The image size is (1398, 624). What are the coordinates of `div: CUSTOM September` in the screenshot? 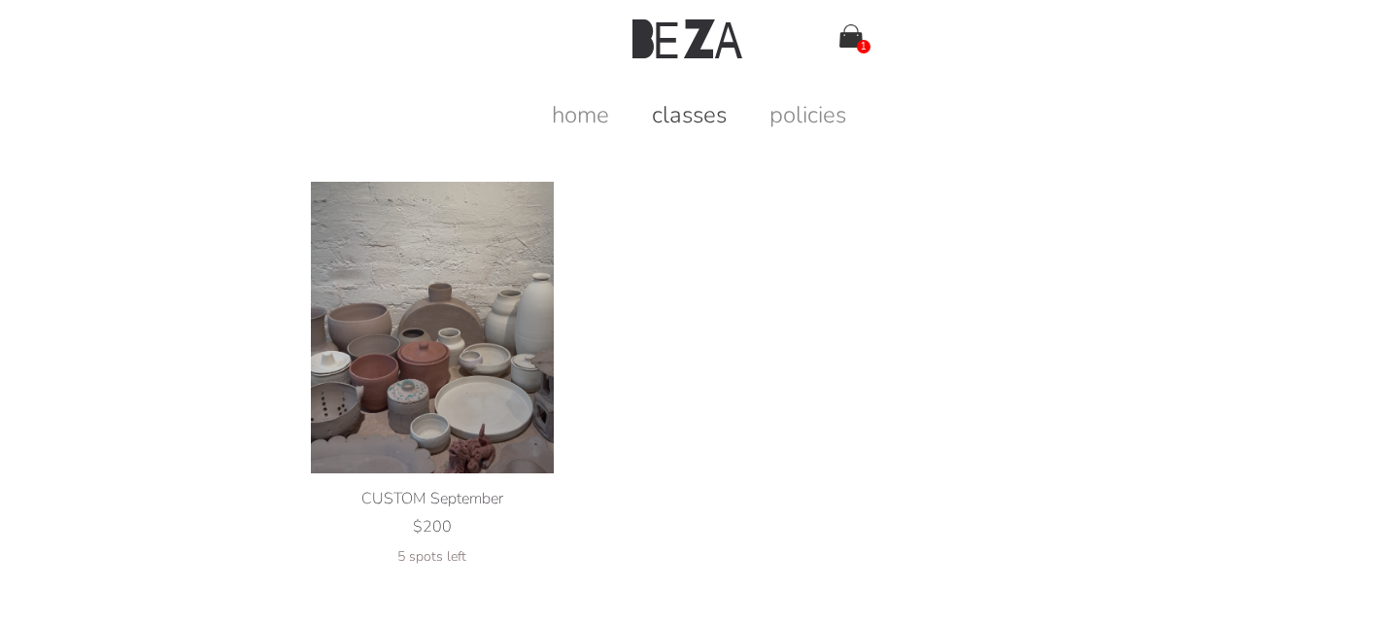 It's located at (432, 498).